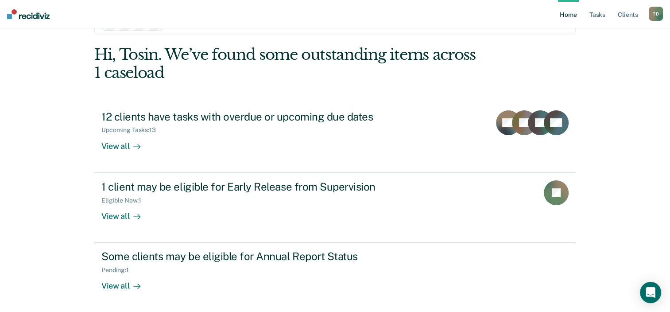 The width and height of the screenshot is (670, 312). I want to click on a: 12 clients have tasks with overdue or upcoming due datesUpcoming Tasks:13View all, so click(335, 138).